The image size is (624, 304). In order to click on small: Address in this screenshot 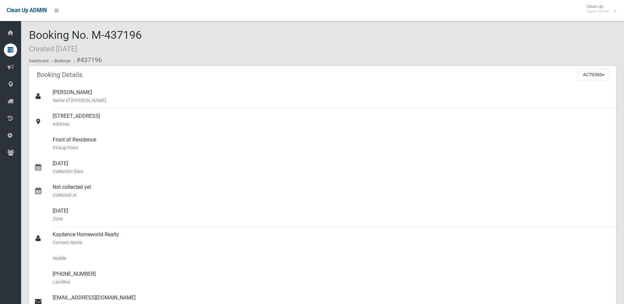, I will do `click(331, 124)`.